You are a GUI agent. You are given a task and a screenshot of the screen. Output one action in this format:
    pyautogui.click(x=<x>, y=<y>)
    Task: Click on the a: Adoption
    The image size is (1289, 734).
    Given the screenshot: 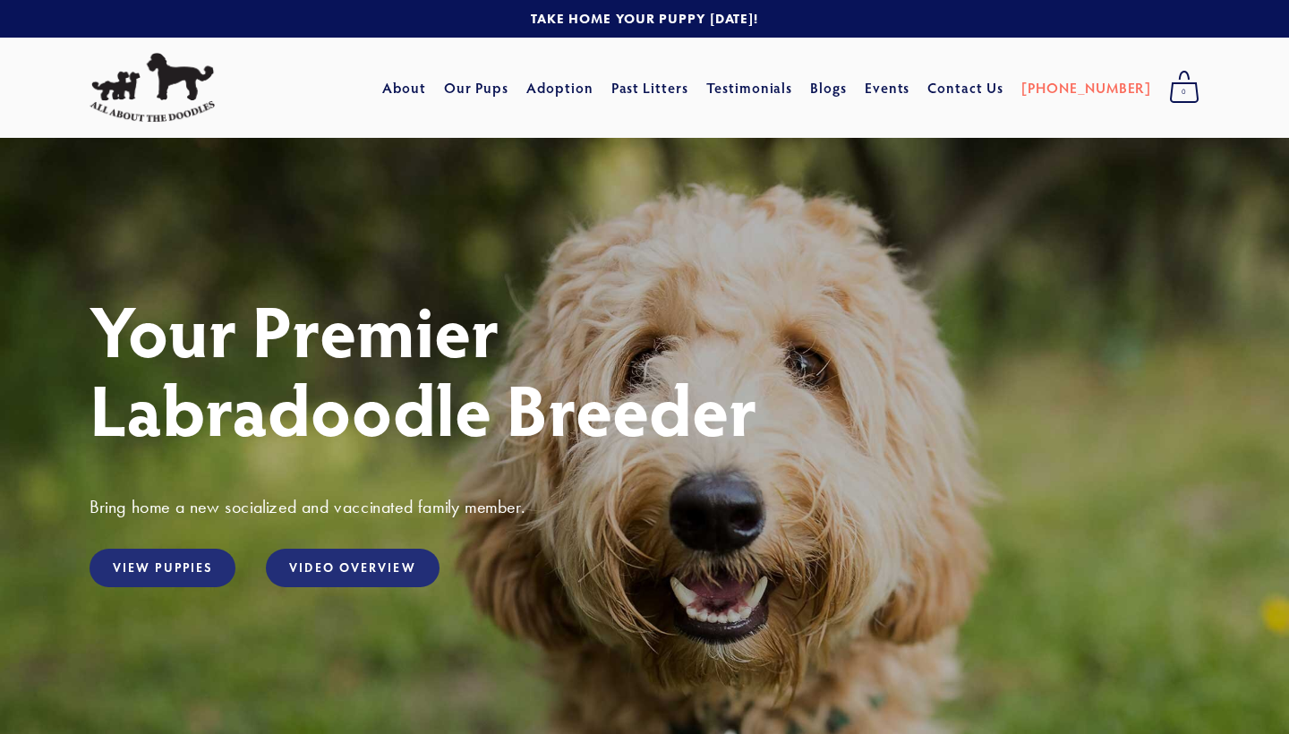 What is the action you would take?
    pyautogui.click(x=559, y=88)
    